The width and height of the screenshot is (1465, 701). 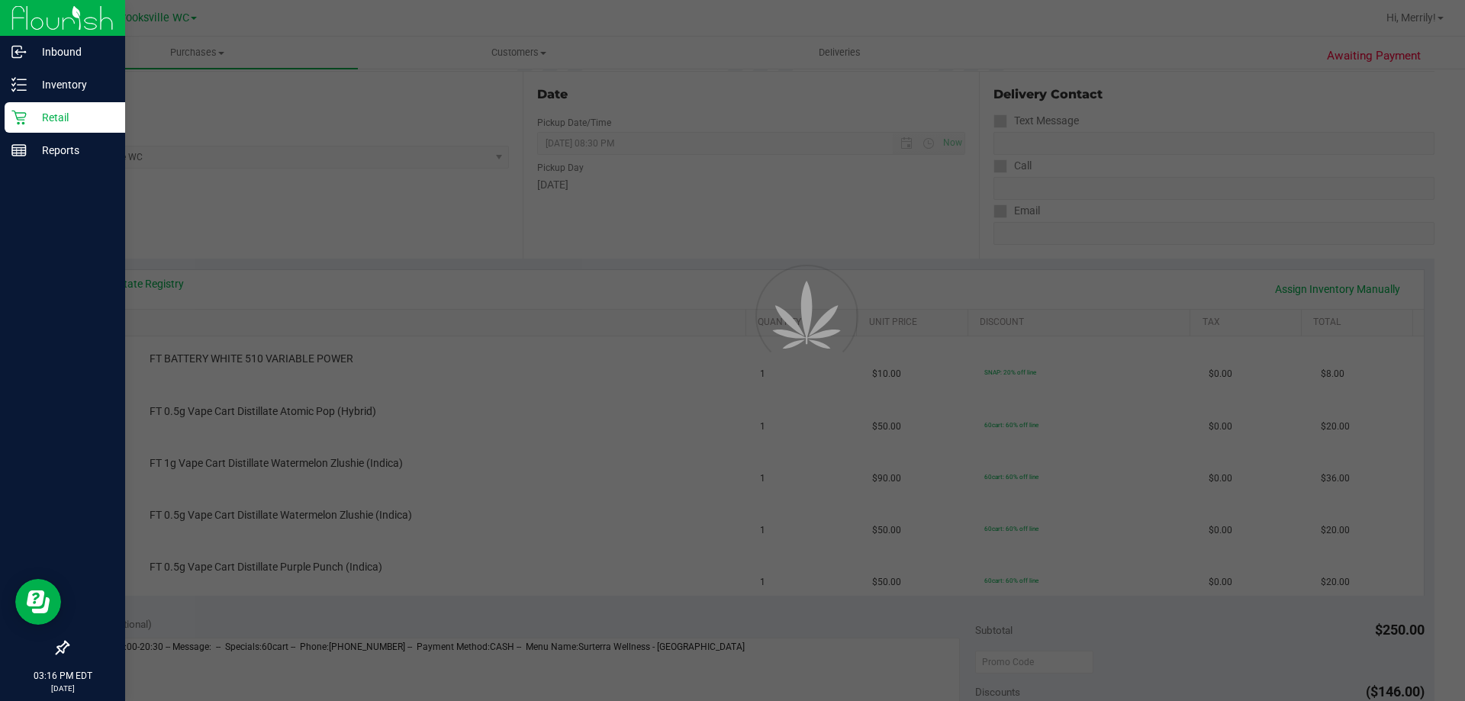 What do you see at coordinates (72, 52) in the screenshot?
I see `p: Inbound` at bounding box center [72, 52].